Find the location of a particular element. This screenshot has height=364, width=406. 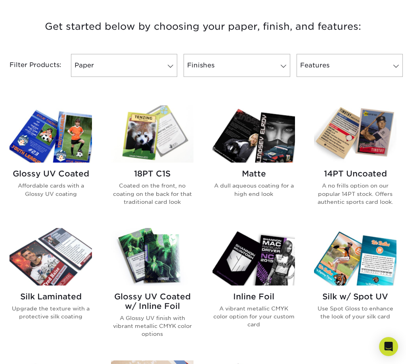

a: Inline Foil Trading Cards Inline Foil A vibrant metallic CMYK color option for your custom card is located at coordinates (254, 289).